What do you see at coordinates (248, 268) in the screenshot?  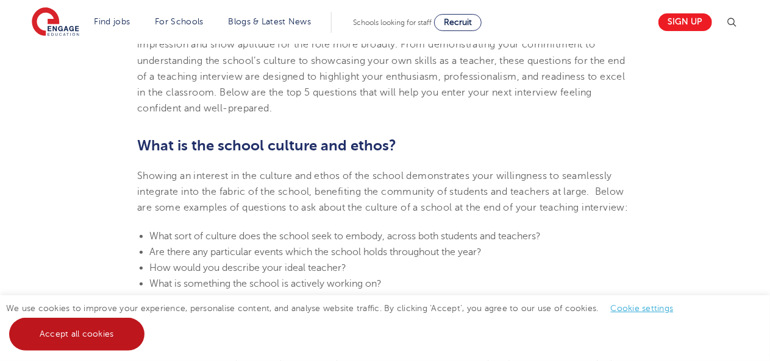 I see `span: How would you describe your ideal teacher?` at bounding box center [248, 268].